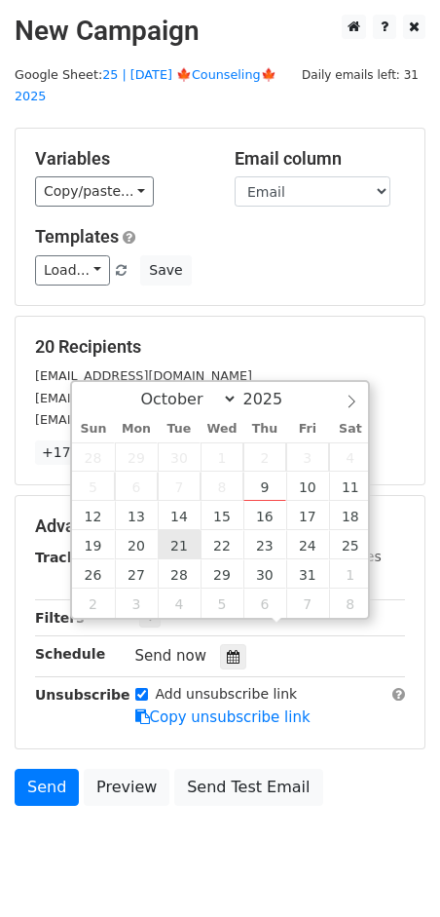 The image size is (440, 917). What do you see at coordinates (127, 787) in the screenshot?
I see `a: Preview` at bounding box center [127, 787].